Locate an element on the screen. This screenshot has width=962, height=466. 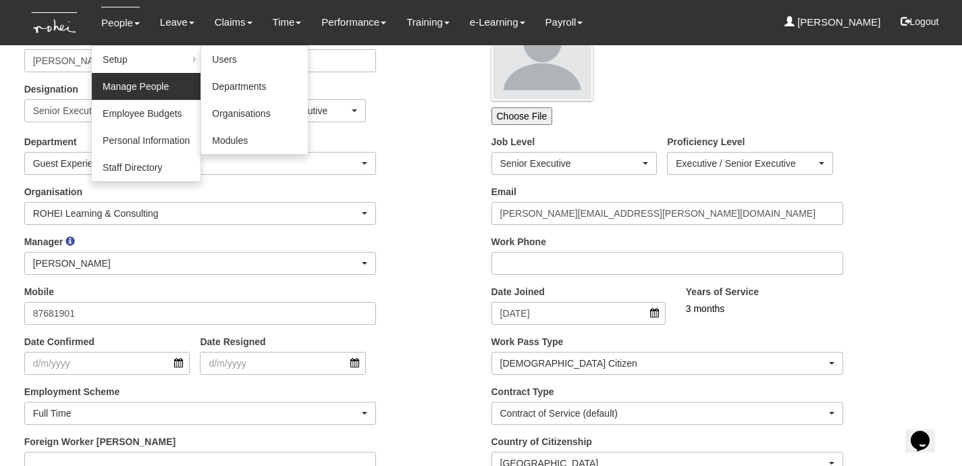
label: Country of Citizenship is located at coordinates (542, 442).